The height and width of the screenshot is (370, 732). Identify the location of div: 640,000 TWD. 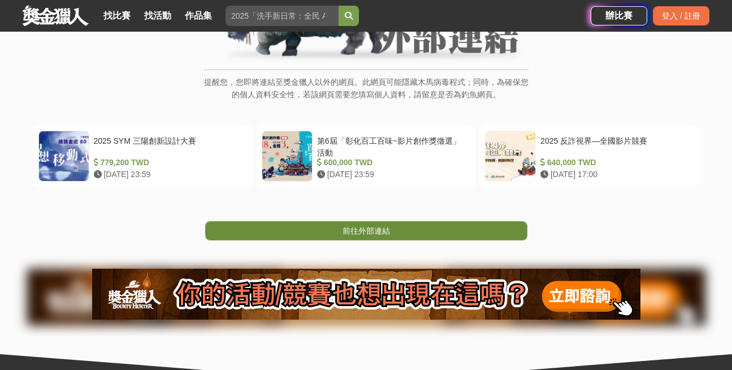
(615, 162).